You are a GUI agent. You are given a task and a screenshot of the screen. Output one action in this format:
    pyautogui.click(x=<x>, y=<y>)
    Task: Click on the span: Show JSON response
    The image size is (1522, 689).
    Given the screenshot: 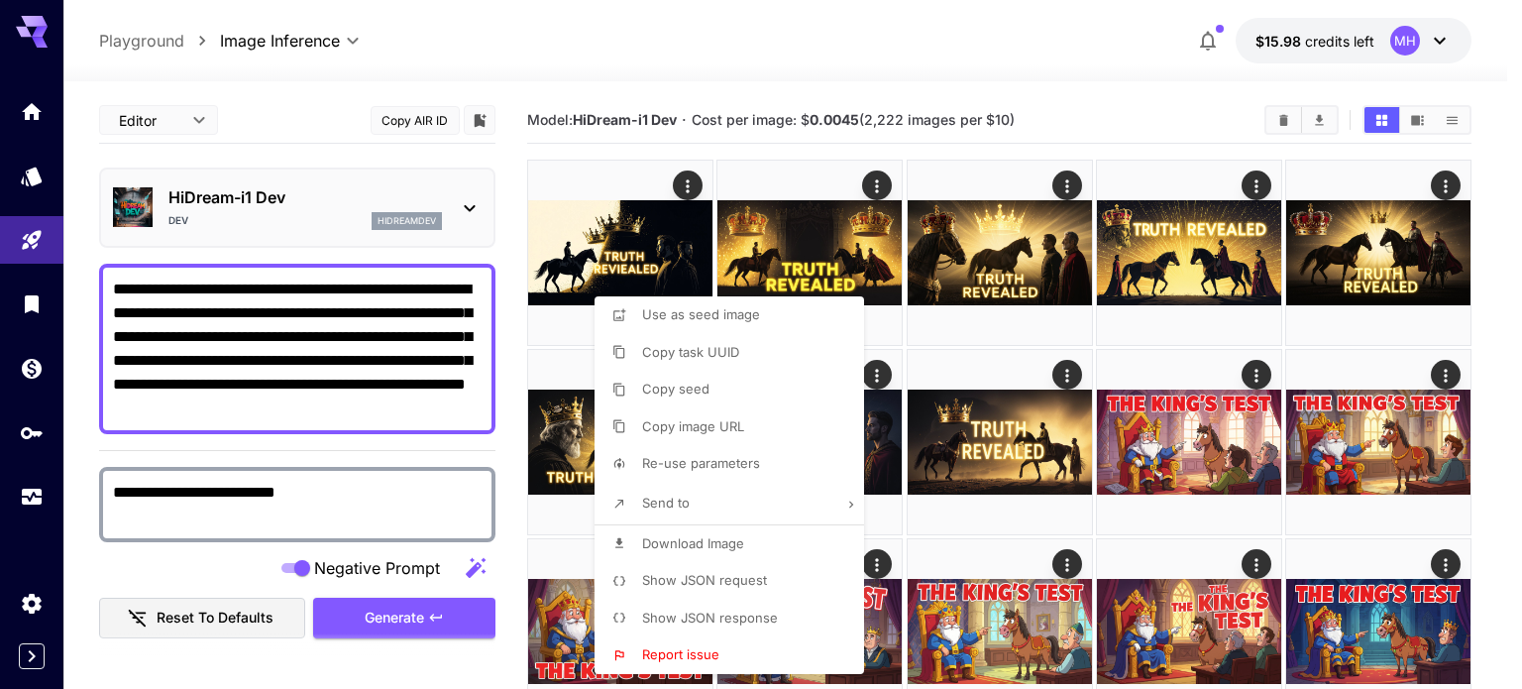 What is the action you would take?
    pyautogui.click(x=709, y=617)
    